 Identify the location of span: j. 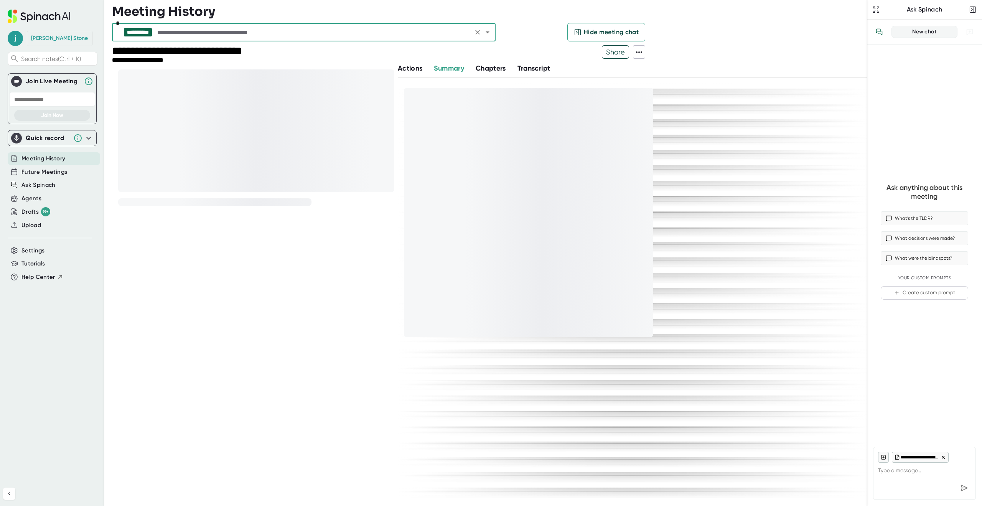
(15, 38).